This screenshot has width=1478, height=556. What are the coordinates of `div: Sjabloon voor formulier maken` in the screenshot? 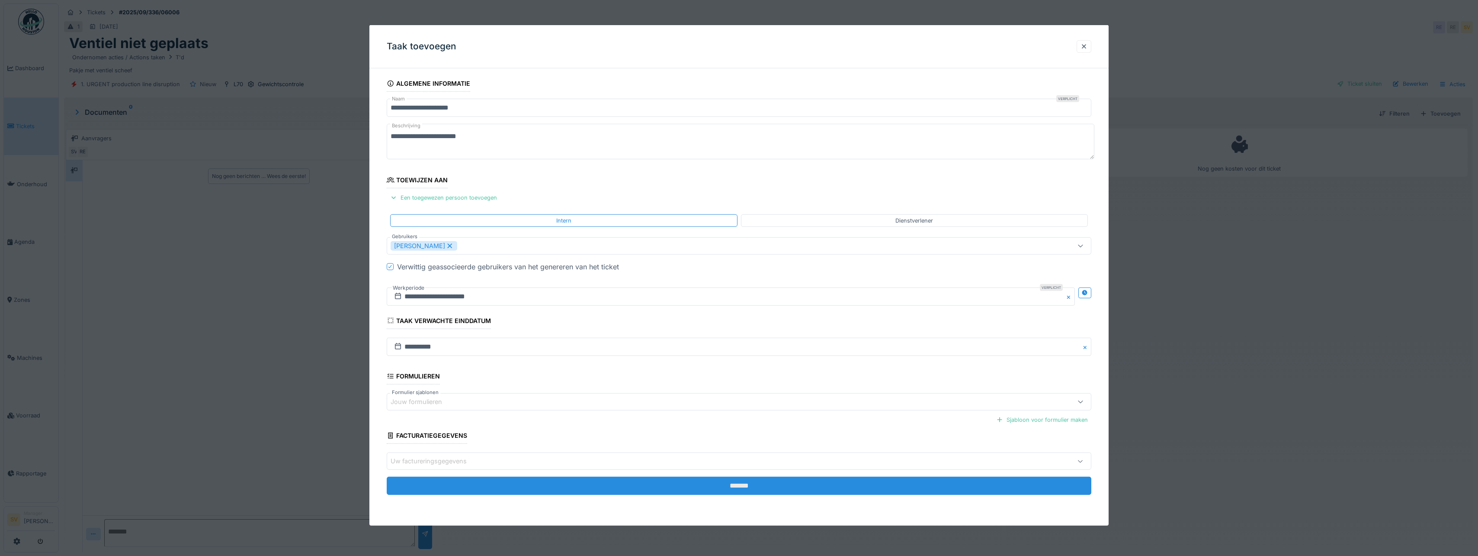 It's located at (1042, 419).